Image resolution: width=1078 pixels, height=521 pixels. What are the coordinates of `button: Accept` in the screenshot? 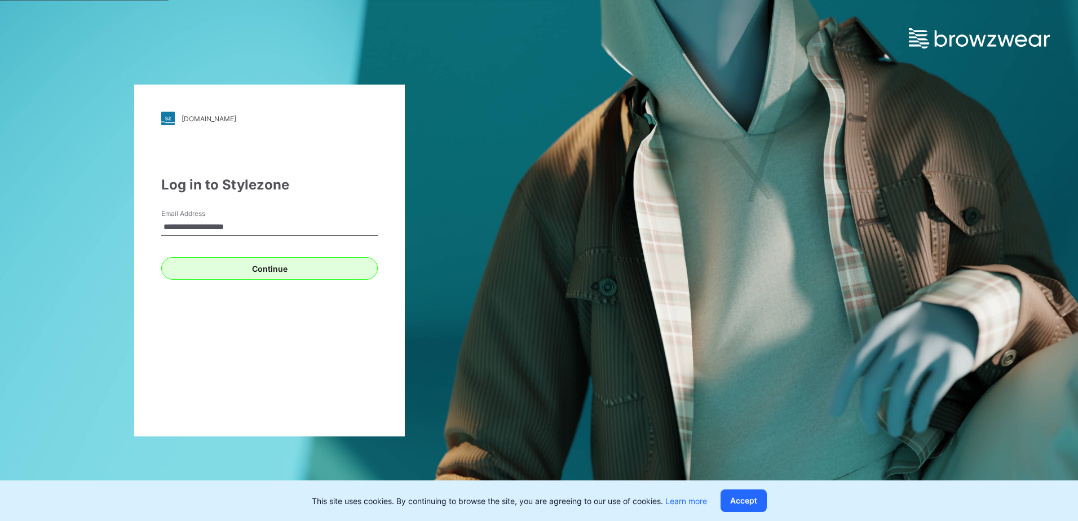 It's located at (744, 501).